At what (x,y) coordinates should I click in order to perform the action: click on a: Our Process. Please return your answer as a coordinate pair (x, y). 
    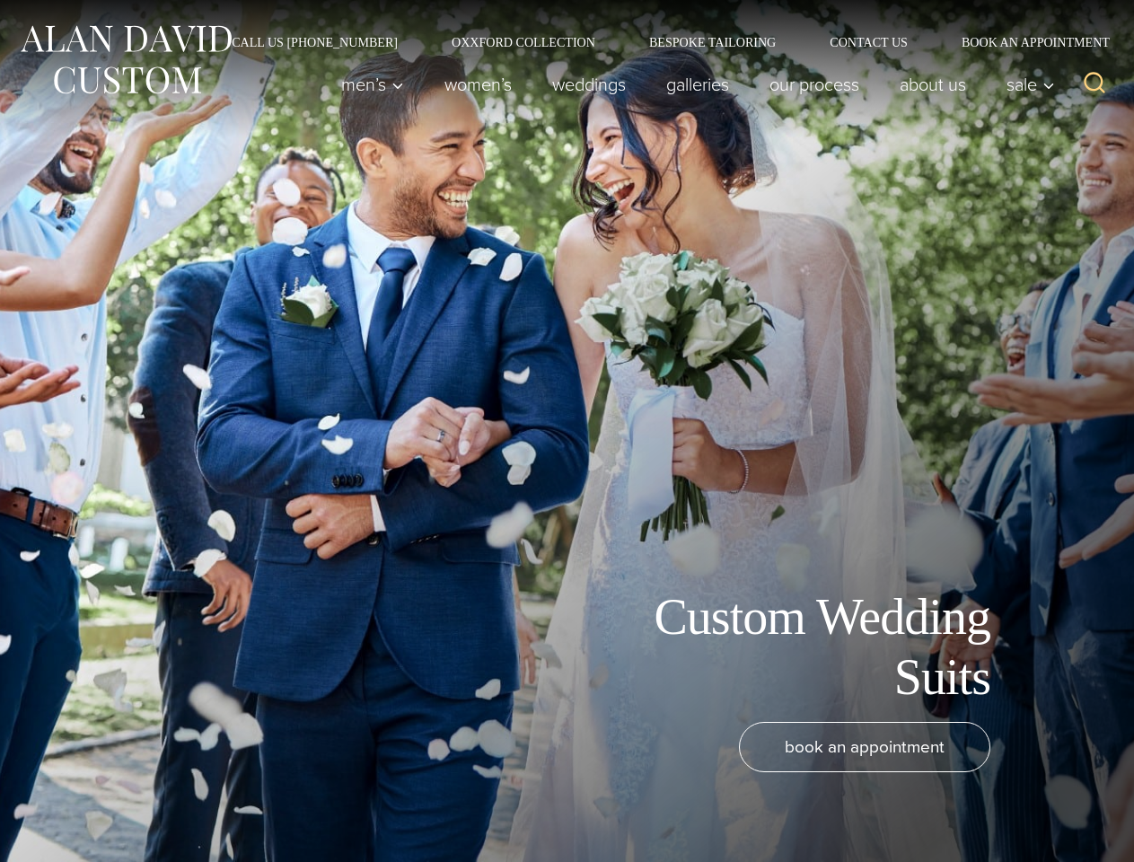
    Looking at the image, I should click on (814, 84).